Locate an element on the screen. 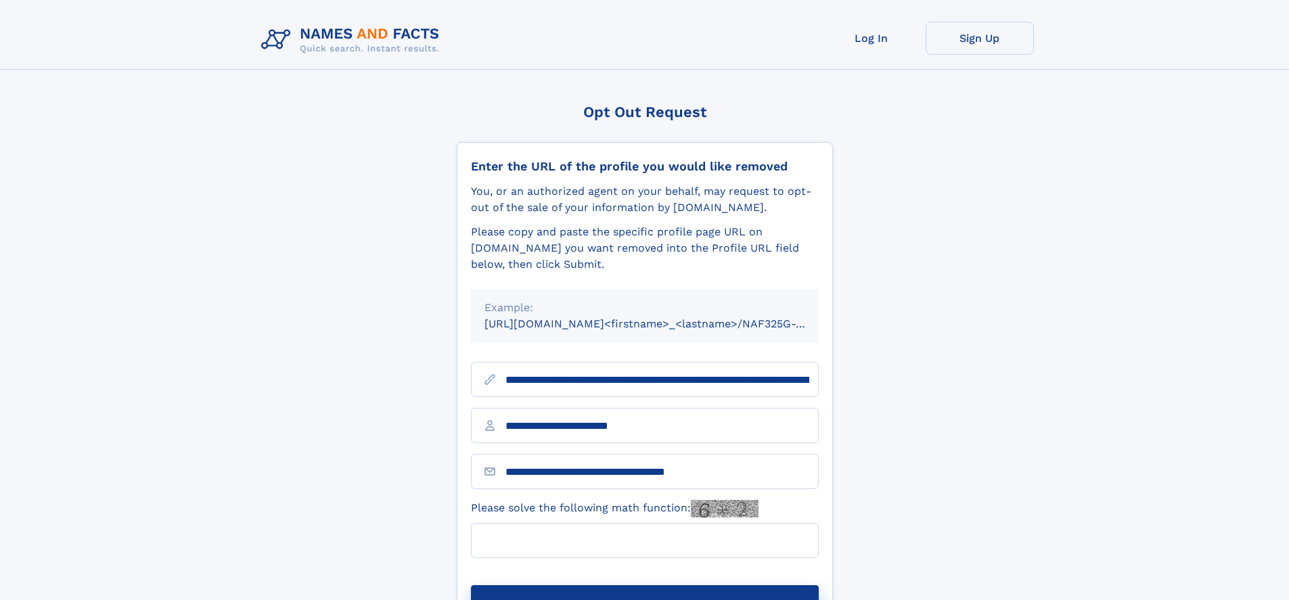 Image resolution: width=1289 pixels, height=600 pixels. div: Example: is located at coordinates (645, 308).